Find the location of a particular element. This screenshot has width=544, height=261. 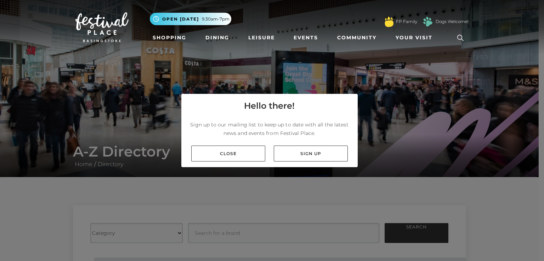

a: Your Visit is located at coordinates (416, 38).